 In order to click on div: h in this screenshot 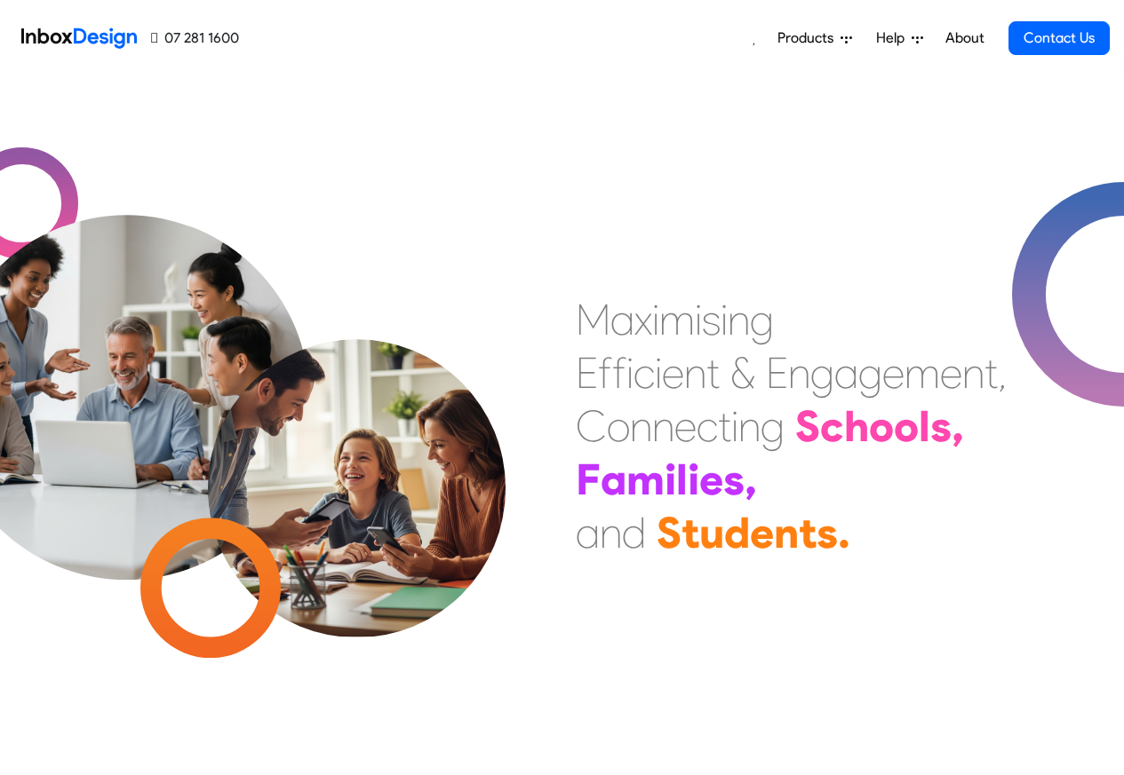, I will do `click(856, 426)`.